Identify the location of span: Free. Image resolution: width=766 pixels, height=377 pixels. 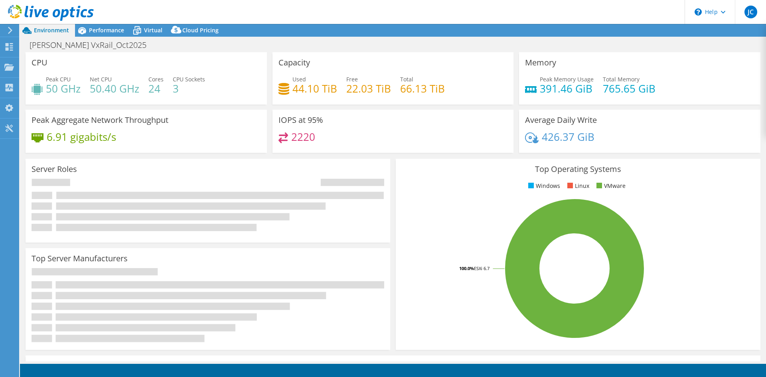
(352, 79).